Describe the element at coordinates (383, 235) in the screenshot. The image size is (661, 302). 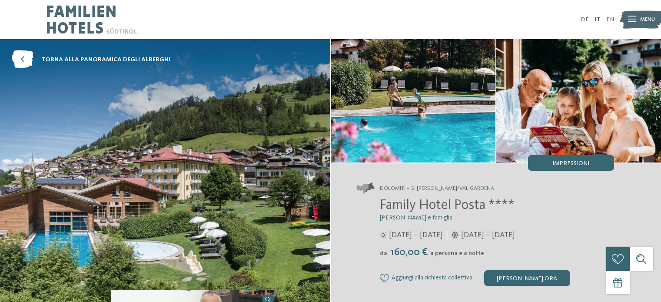
I see `i: Orari d'apertura estate` at that location.